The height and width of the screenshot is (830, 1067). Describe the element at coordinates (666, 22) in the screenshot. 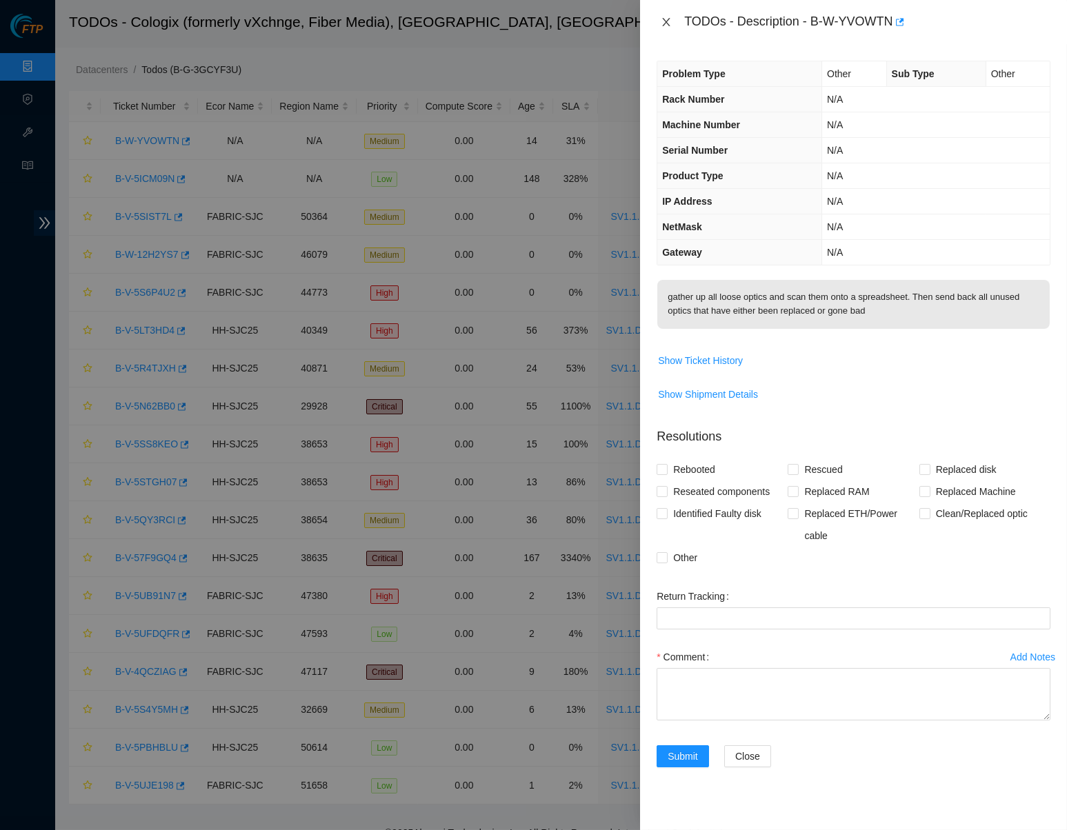

I see `span: close` at that location.